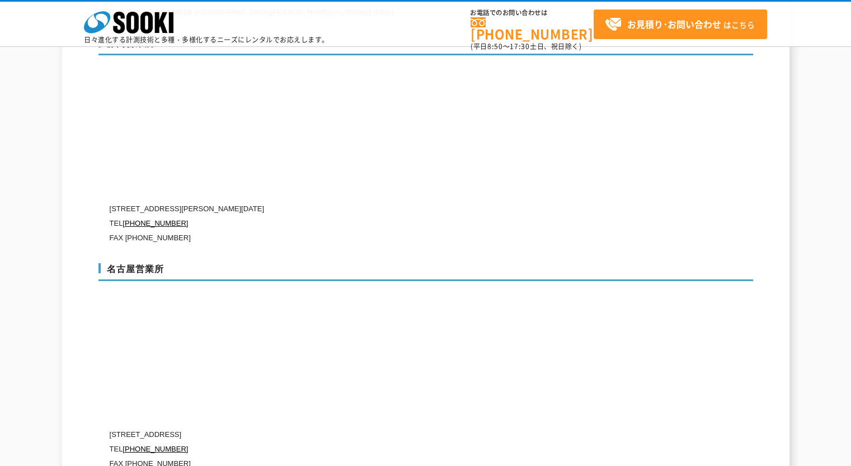 This screenshot has width=851, height=466. I want to click on a: お見積り･お問い合わせはこちら, so click(680, 24).